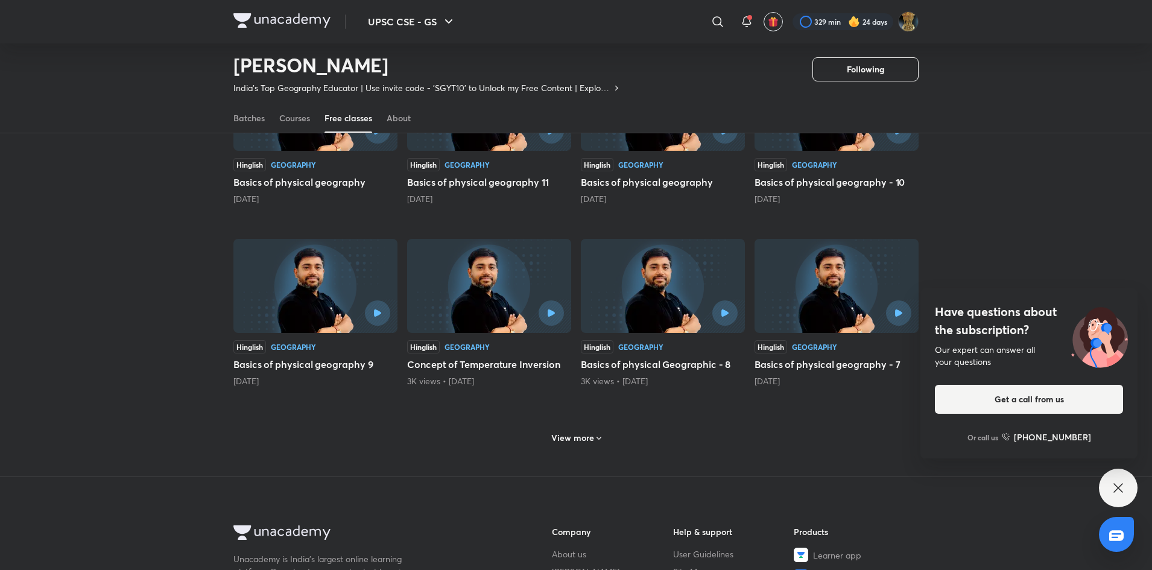  Describe the element at coordinates (1029, 356) in the screenshot. I see `div: Our expert can answer all your questions` at that location.